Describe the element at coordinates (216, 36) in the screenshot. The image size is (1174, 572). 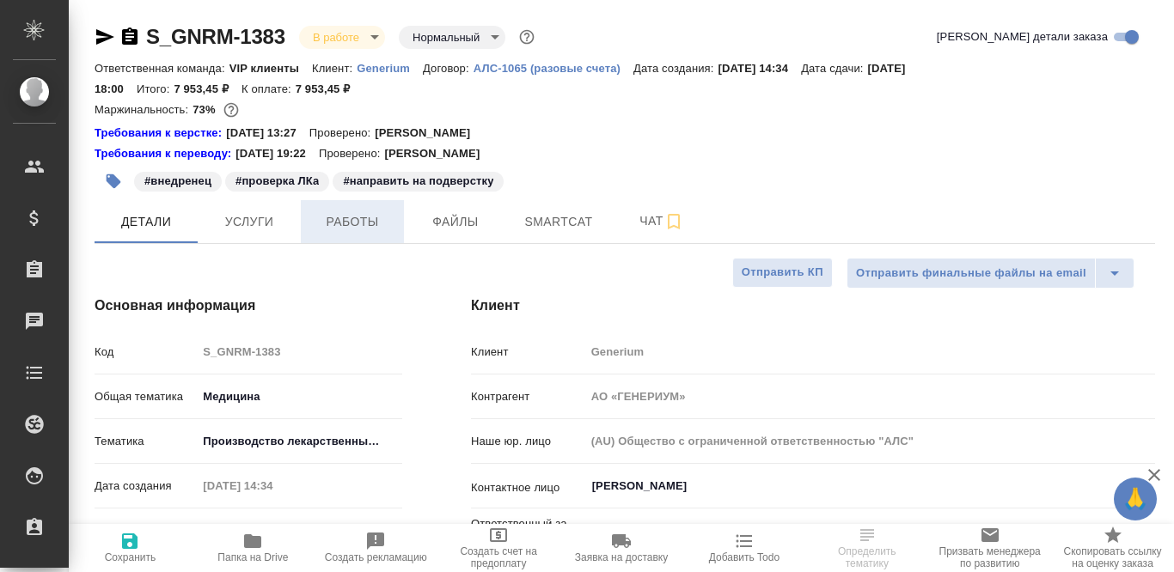
I see `a: S_GNRM-1383` at that location.